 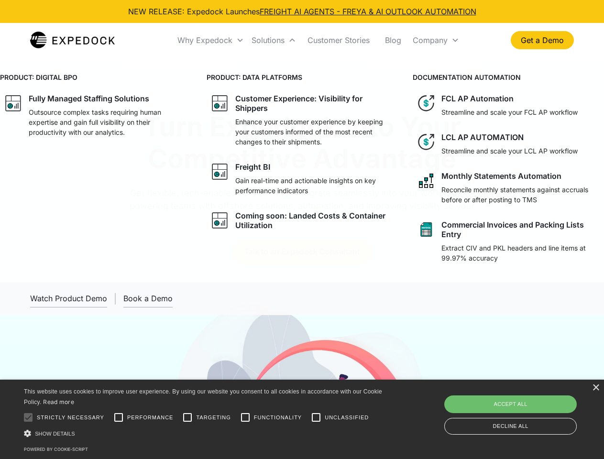 What do you see at coordinates (89, 99) in the screenshot?
I see `div: Fully Managed Staffing Solutions` at bounding box center [89, 99].